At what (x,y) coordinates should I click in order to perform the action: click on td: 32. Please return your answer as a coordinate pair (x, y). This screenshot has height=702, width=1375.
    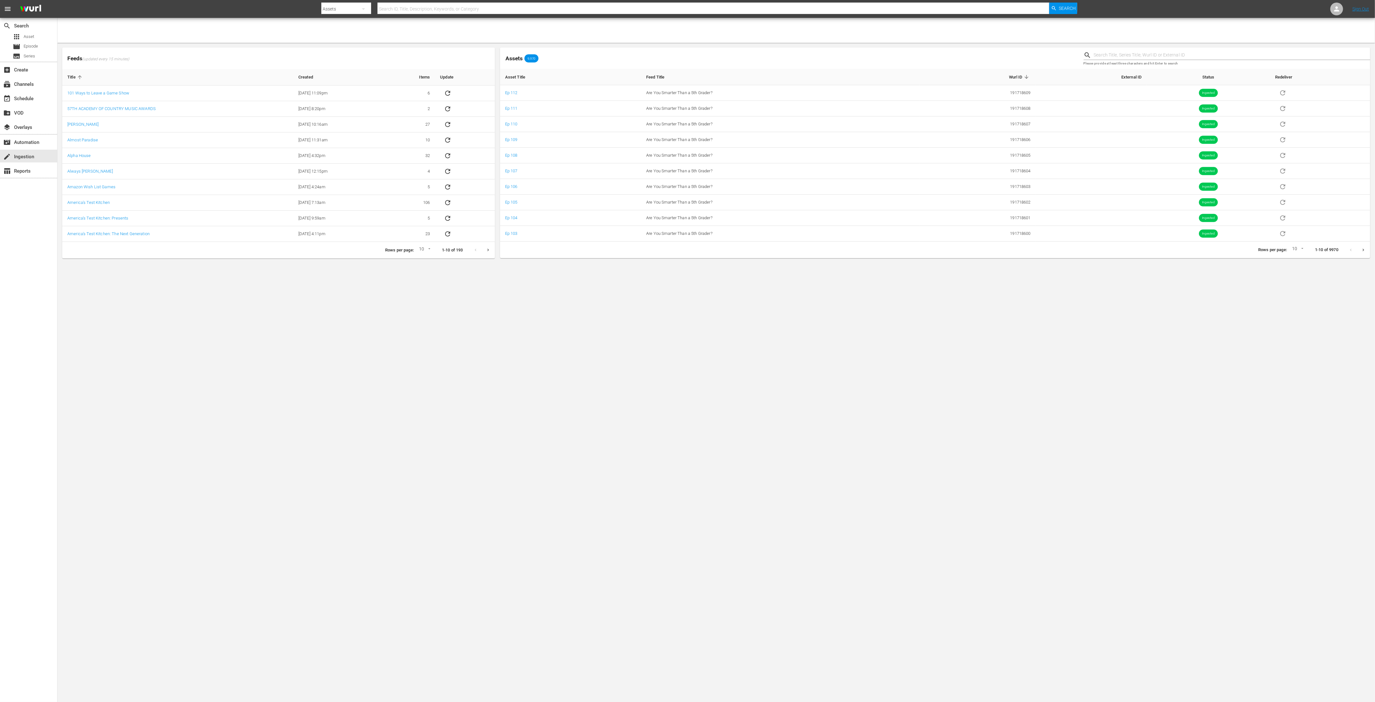
    Looking at the image, I should click on (411, 156).